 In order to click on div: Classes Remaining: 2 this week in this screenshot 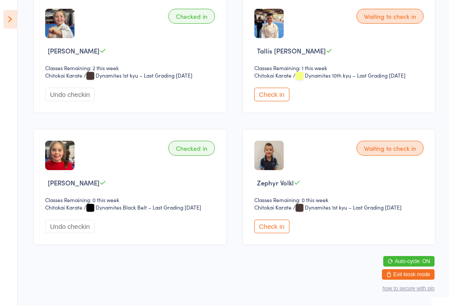, I will do `click(131, 68)`.